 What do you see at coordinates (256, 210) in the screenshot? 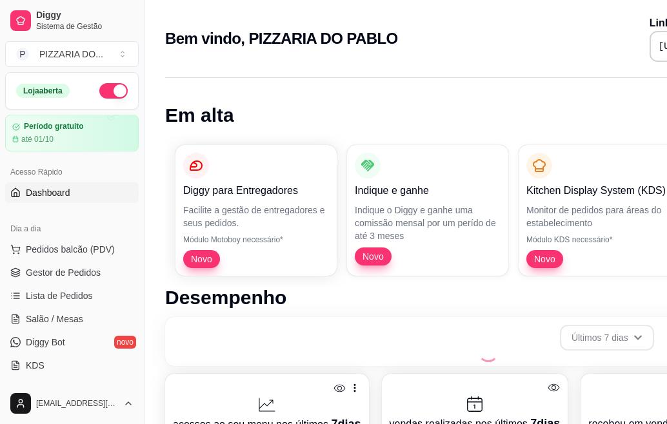
I see `button: Diggy para EntregadoresFacilite a gestão de entregadores e seus pedidos.Módulo Motoboy necessário...` at bounding box center [256, 210].